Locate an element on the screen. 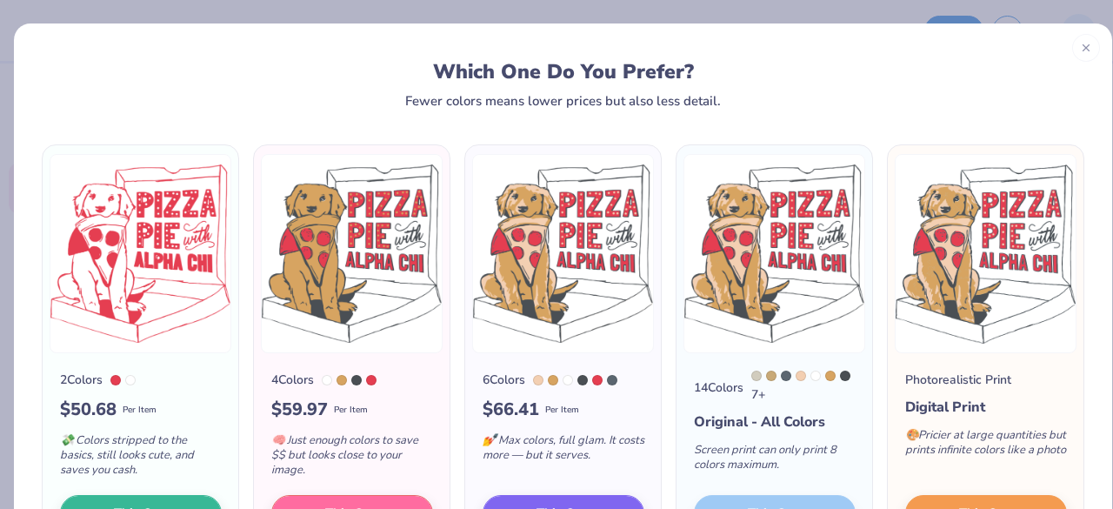 The width and height of the screenshot is (1113, 509). div: 2 Colors is located at coordinates (81, 379).